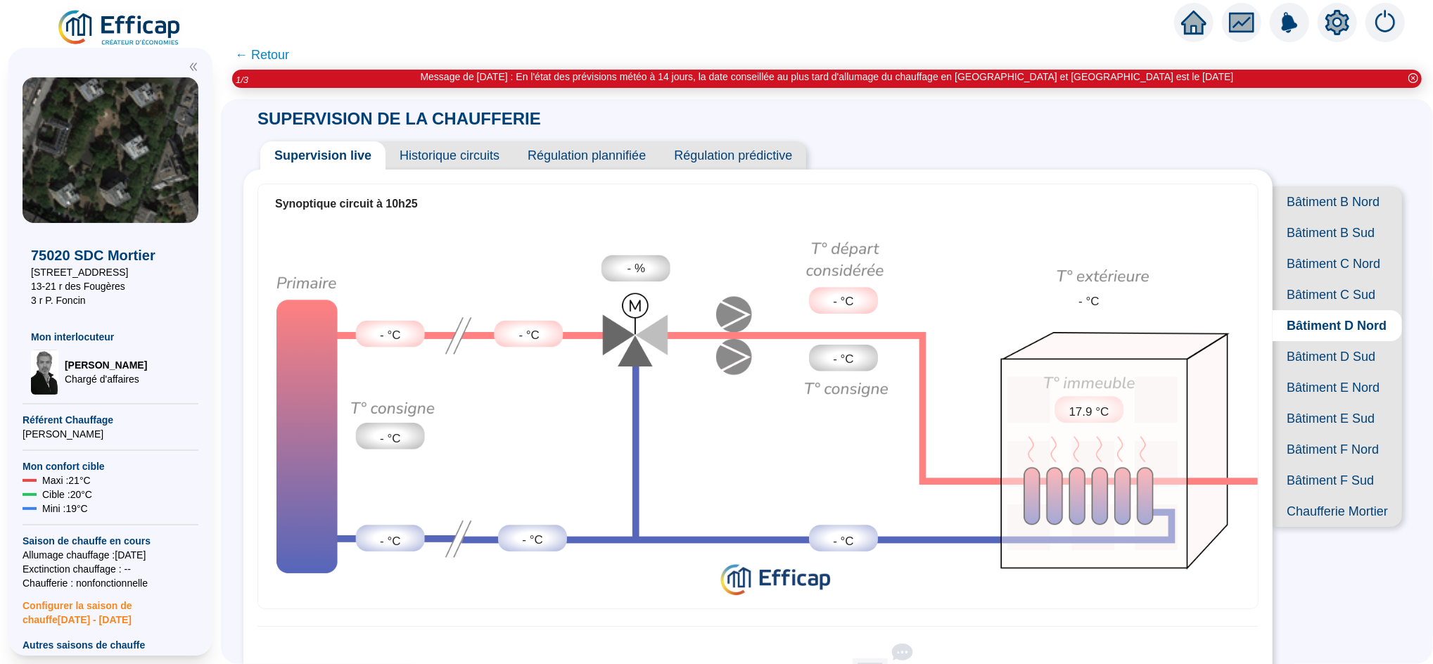 This screenshot has width=1433, height=664. What do you see at coordinates (242, 80) in the screenshot?
I see `i: 1 / 3` at bounding box center [242, 80].